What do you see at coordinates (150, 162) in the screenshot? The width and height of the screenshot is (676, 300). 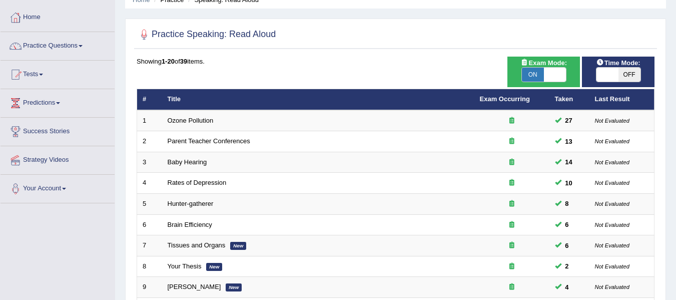 I see `td: 3` at bounding box center [150, 162].